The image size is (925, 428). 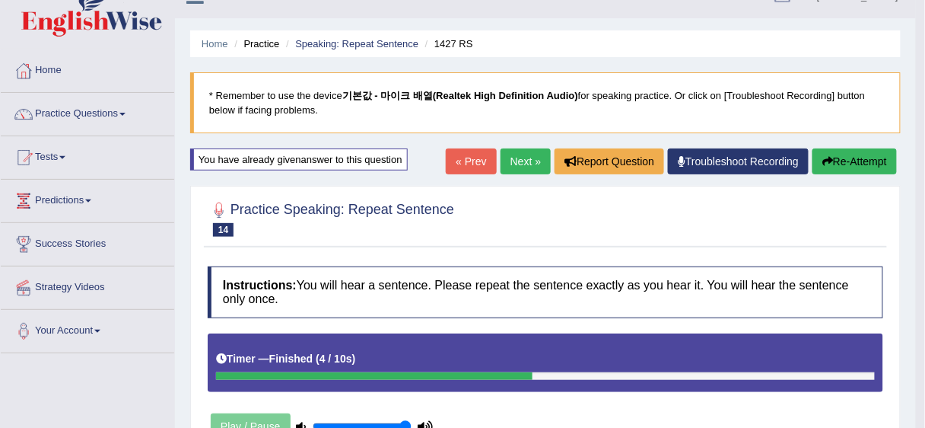 I want to click on a: Strategy Videos, so click(x=87, y=285).